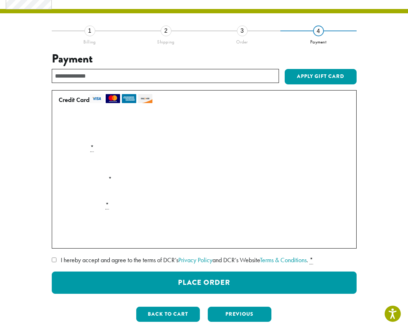  Describe the element at coordinates (318, 41) in the screenshot. I see `div: Payment` at that location.